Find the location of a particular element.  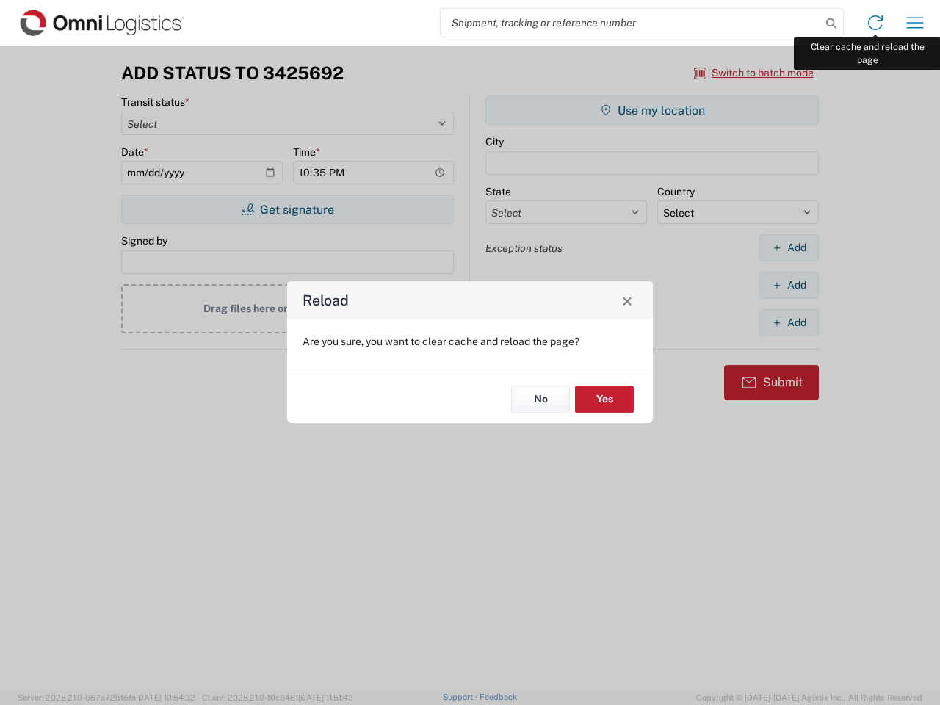

button: Yes is located at coordinates (605, 399).